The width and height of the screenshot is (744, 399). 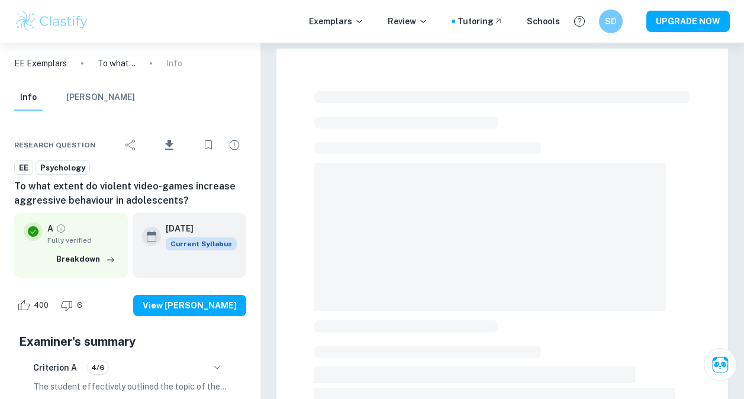 I want to click on button: UPGRADE NOW, so click(x=687, y=21).